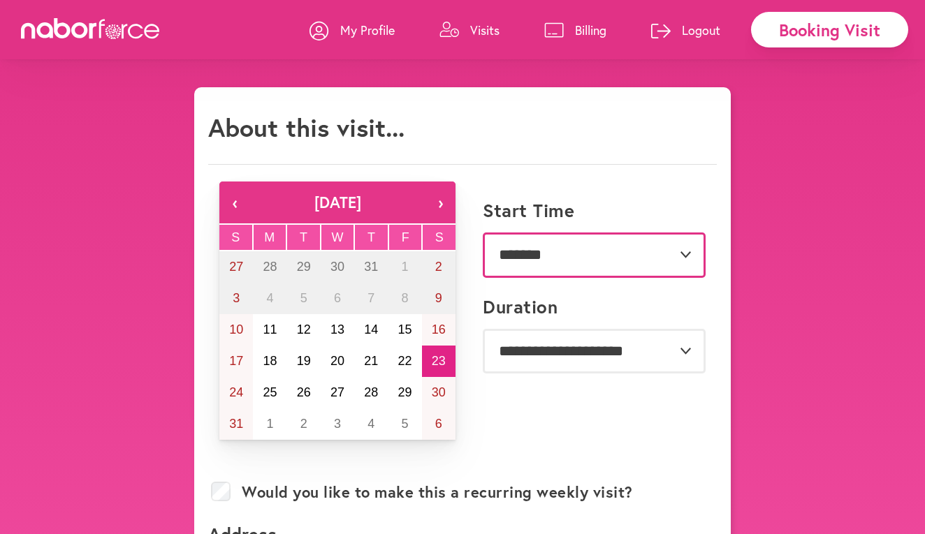 This screenshot has width=925, height=534. I want to click on button: August 14, 2025, so click(371, 330).